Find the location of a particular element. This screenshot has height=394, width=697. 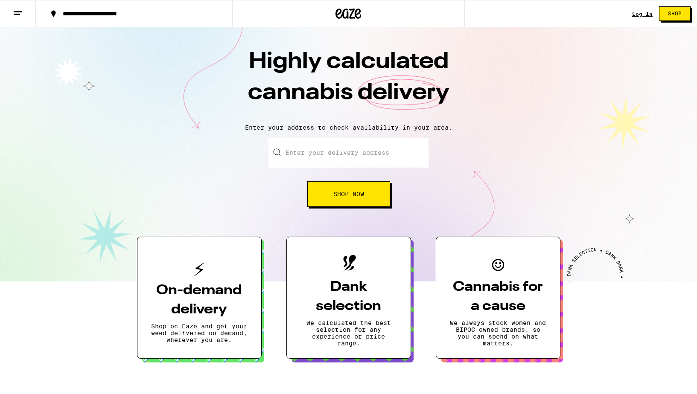

button: Dank selectionWe calculated the best selection for any experience or price range. is located at coordinates (349, 298).